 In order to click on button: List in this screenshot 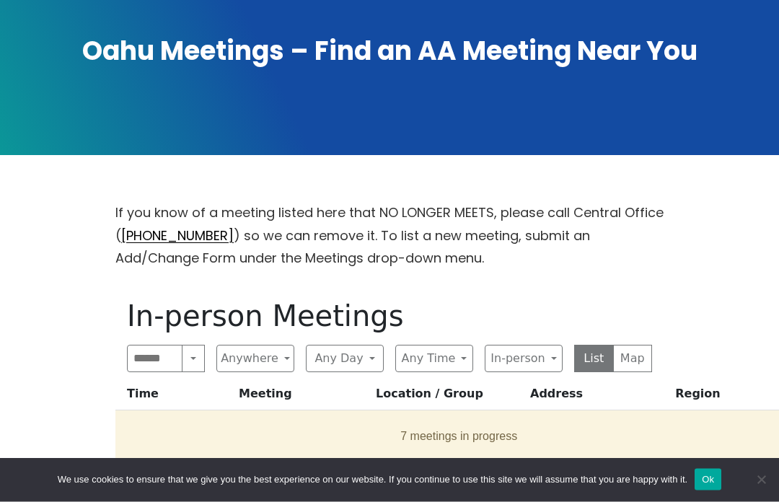, I will do `click(594, 359)`.